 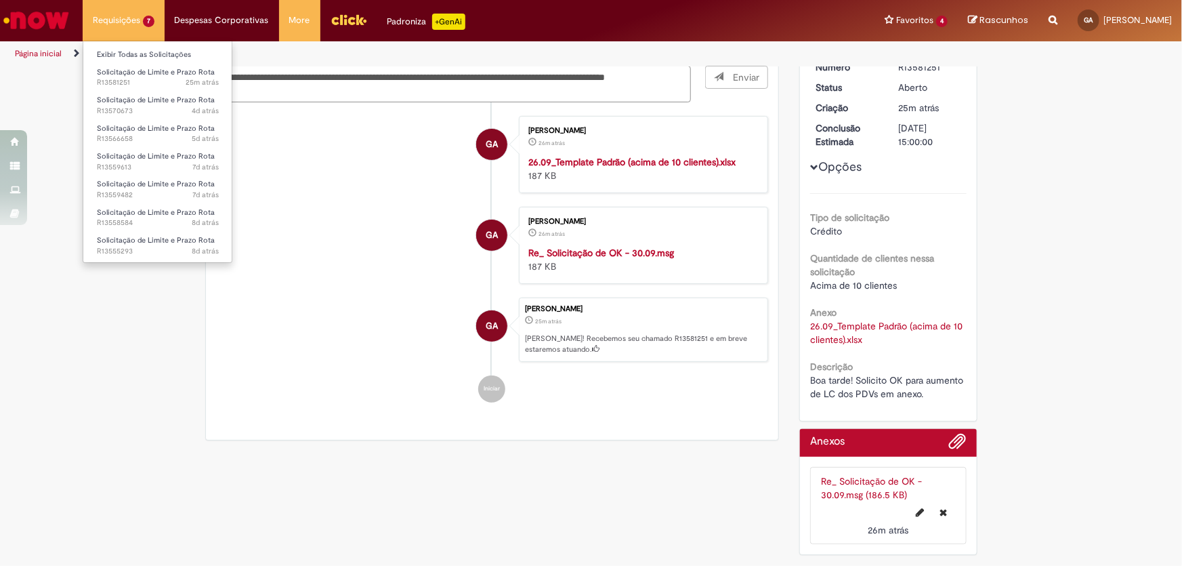 I want to click on a: Rascunhos, so click(x=998, y=20).